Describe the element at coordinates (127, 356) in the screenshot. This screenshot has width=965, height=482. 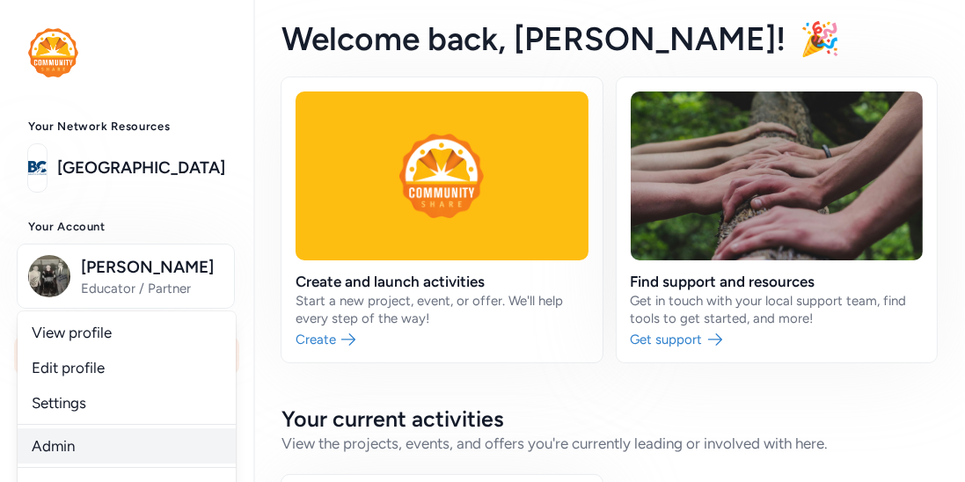
I see `a: Home` at that location.